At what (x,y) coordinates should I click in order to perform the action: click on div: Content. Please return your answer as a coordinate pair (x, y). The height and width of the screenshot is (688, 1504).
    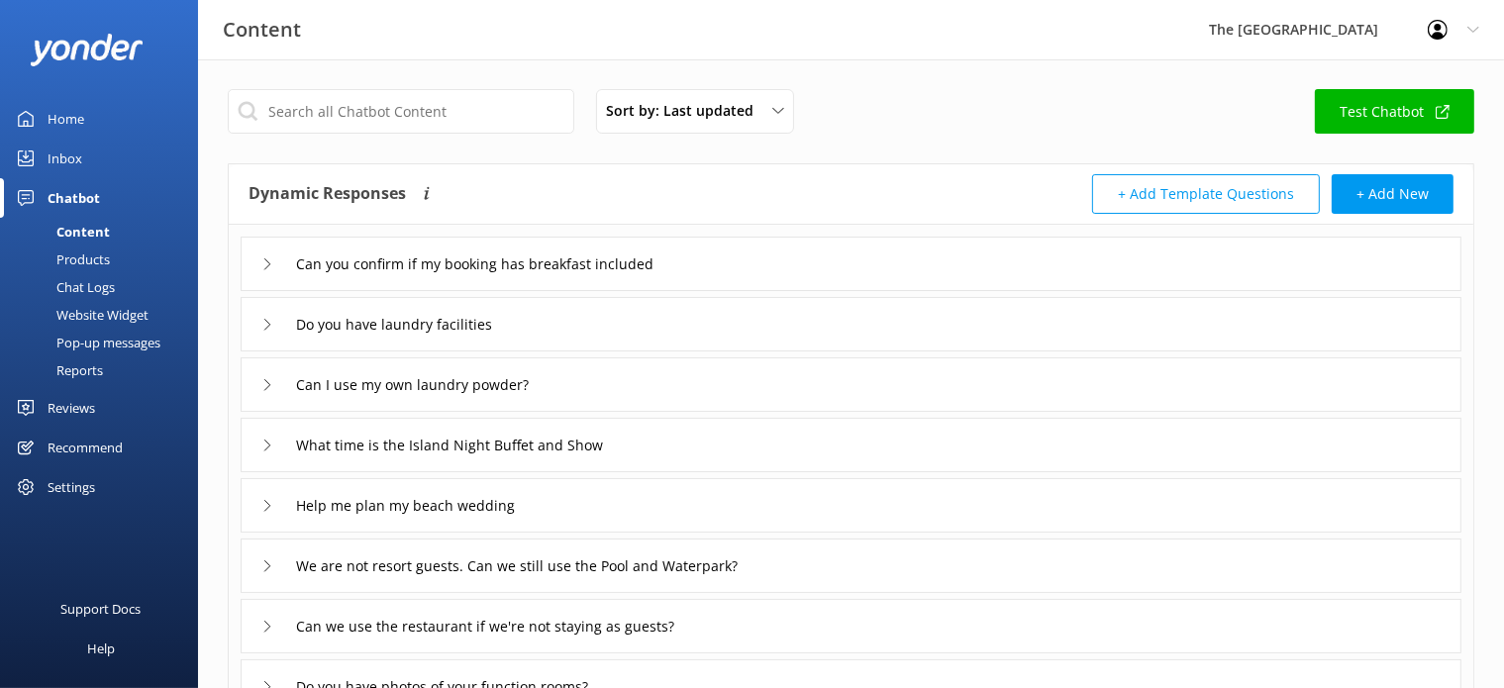
    Looking at the image, I should click on (60, 232).